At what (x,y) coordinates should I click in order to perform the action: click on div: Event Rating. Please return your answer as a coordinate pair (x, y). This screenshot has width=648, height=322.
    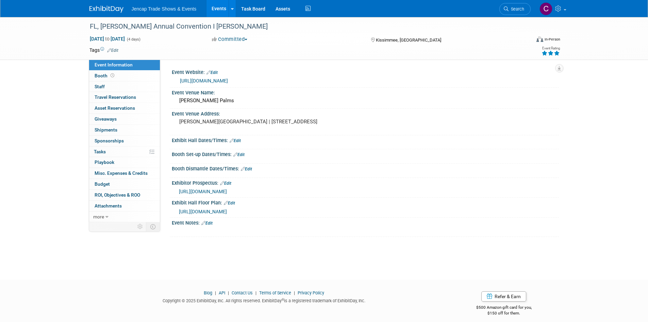
    Looking at the image, I should click on (551, 48).